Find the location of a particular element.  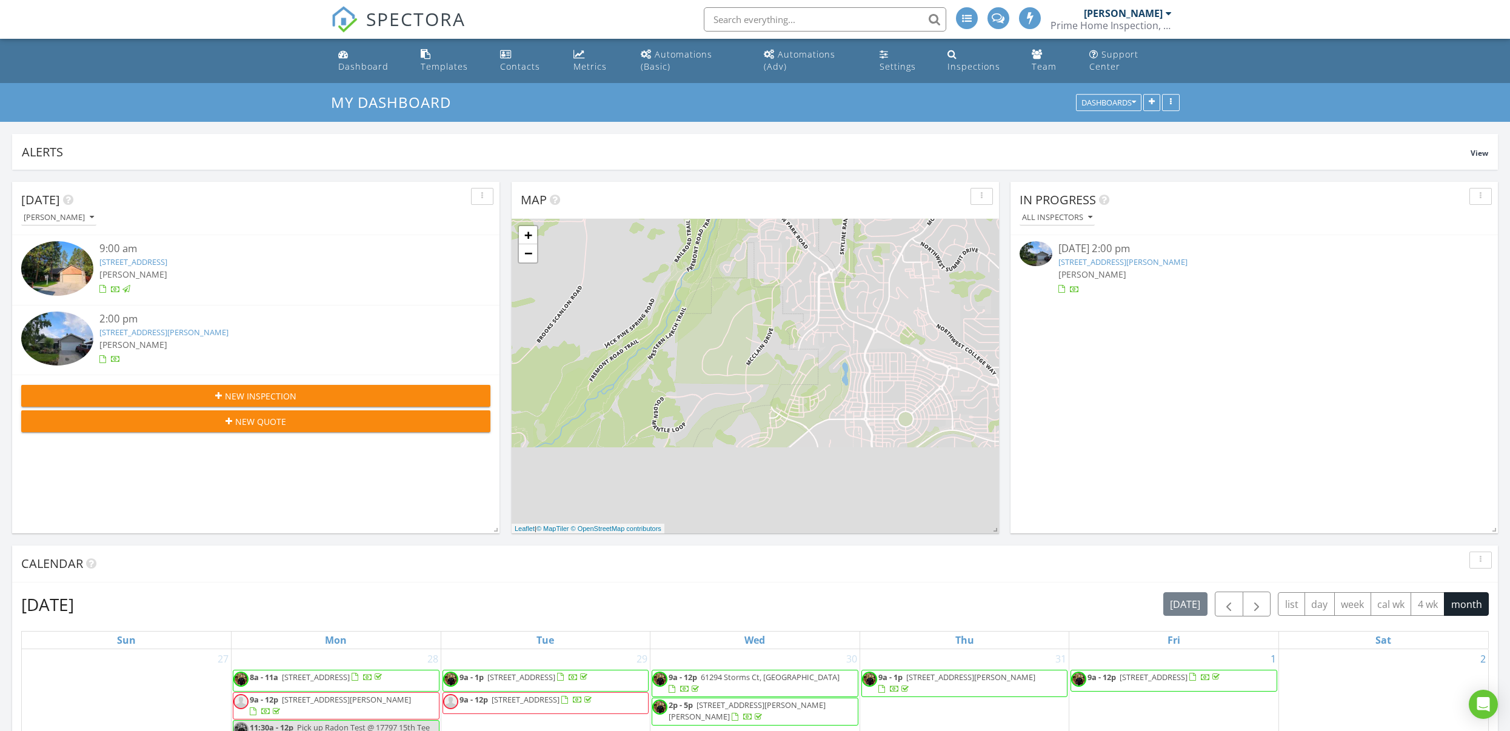

a: Inspections is located at coordinates (980, 61).